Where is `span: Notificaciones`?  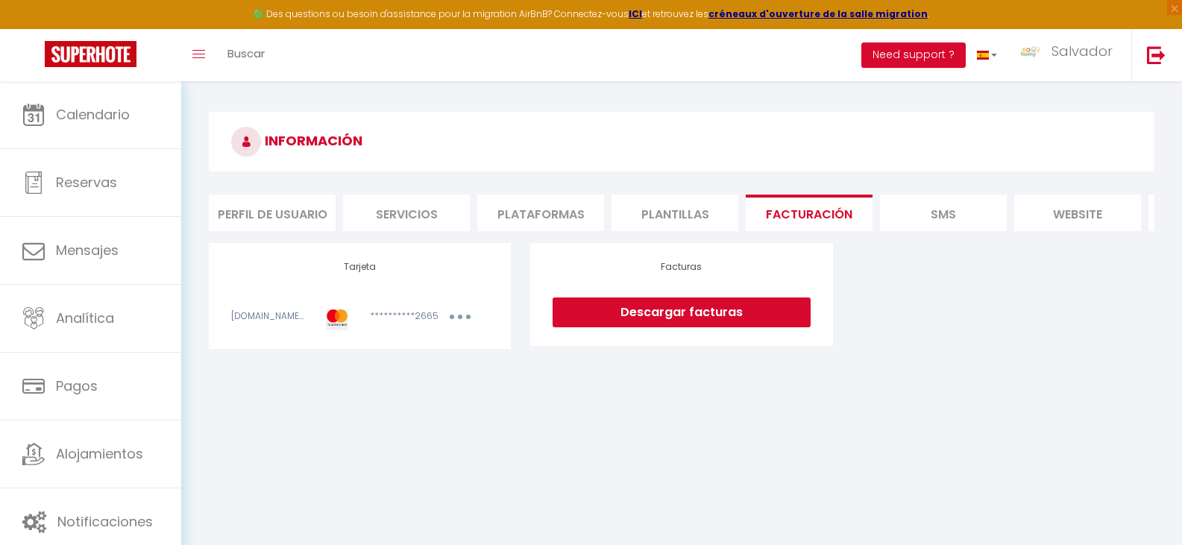
span: Notificaciones is located at coordinates (105, 521).